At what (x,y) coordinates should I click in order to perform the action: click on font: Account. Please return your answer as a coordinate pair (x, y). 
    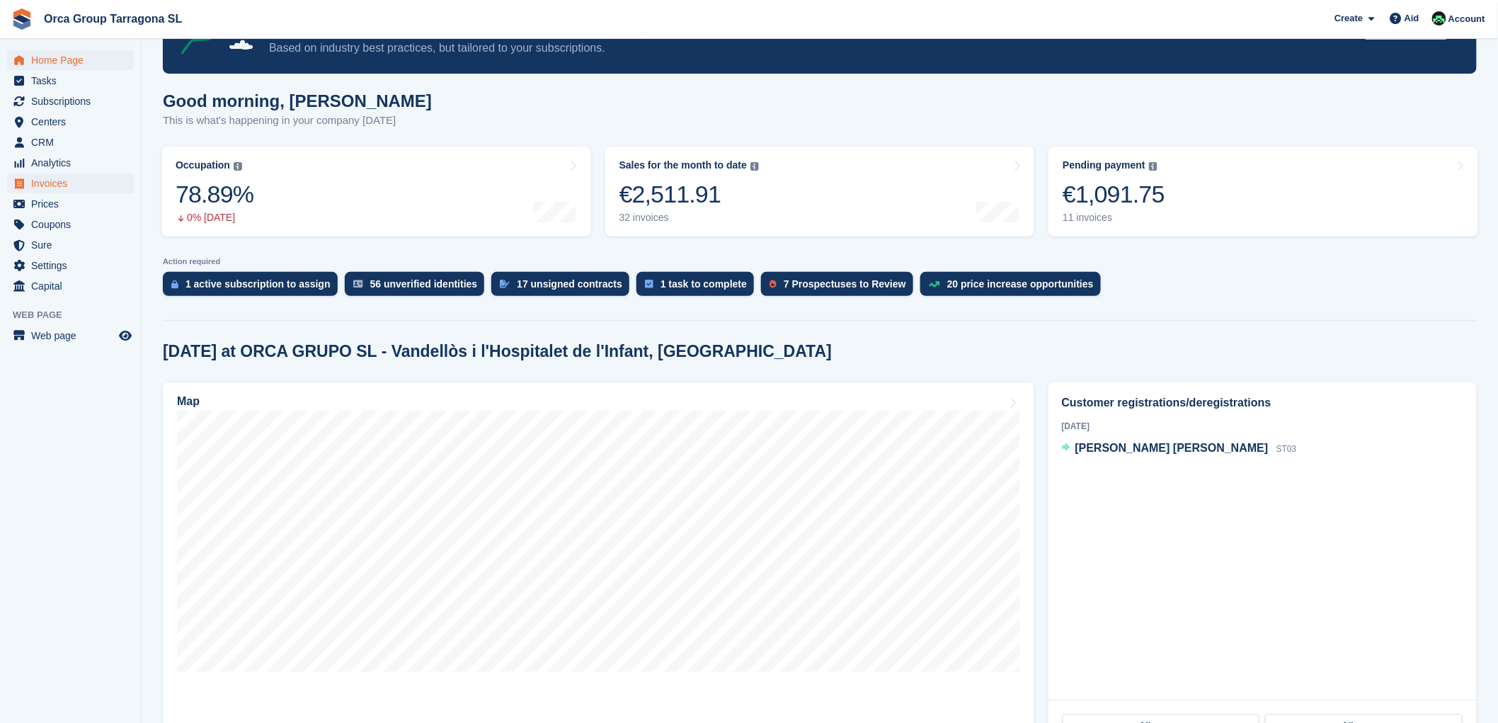
    Looking at the image, I should click on (1467, 18).